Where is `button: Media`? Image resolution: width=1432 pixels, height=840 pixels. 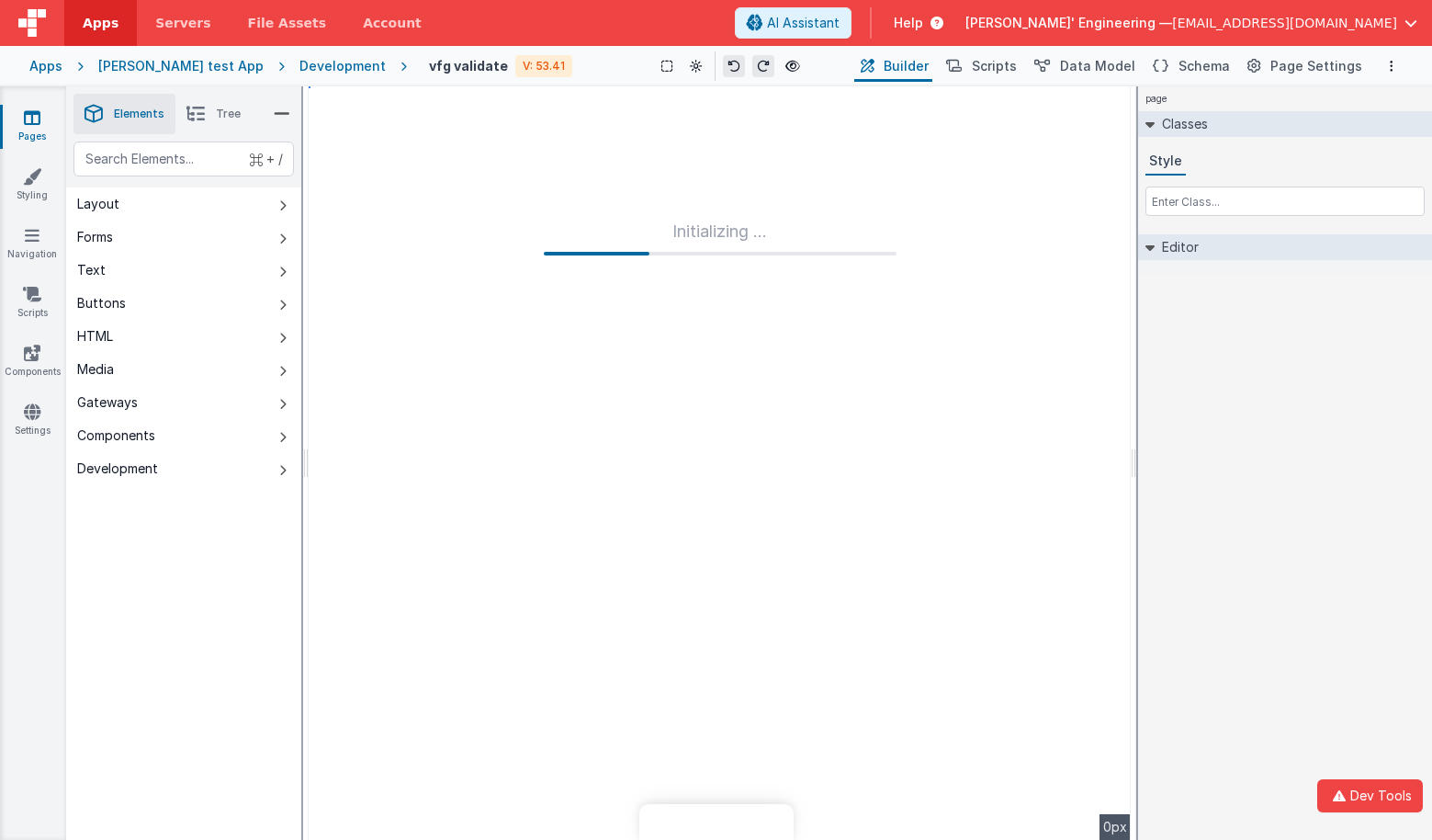 button: Media is located at coordinates (184, 369).